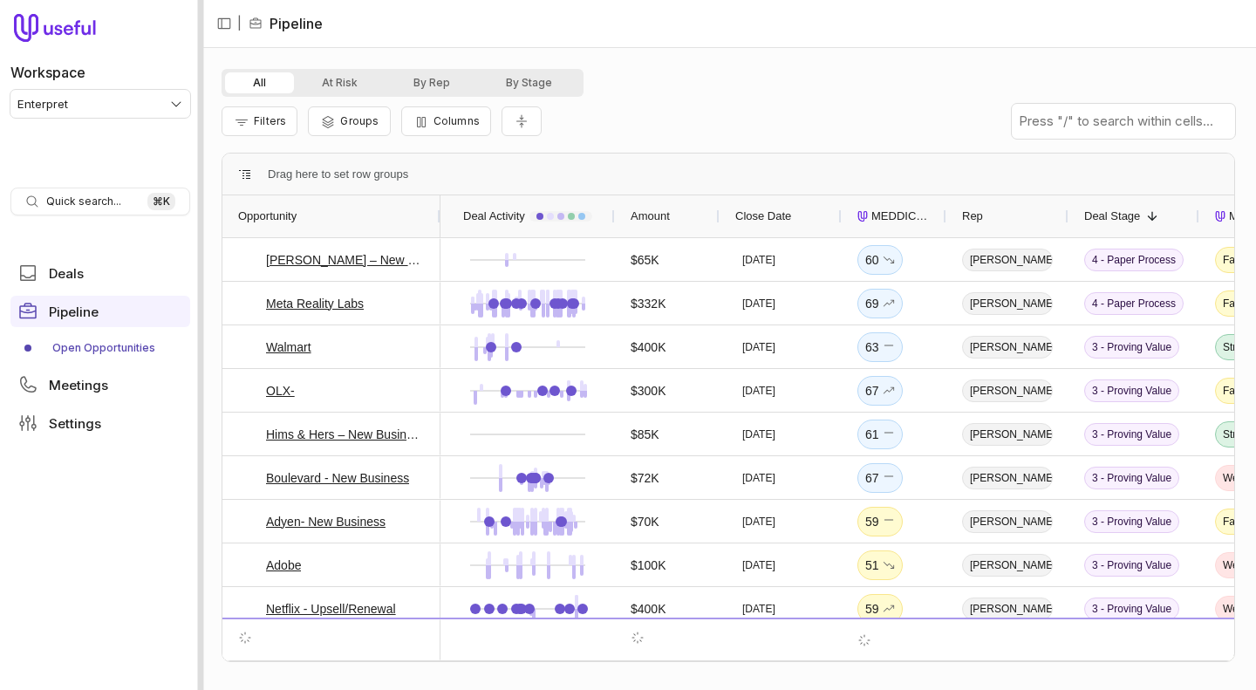 The image size is (1256, 690). What do you see at coordinates (338, 174) in the screenshot?
I see `div: Row Groups` at bounding box center [338, 174].